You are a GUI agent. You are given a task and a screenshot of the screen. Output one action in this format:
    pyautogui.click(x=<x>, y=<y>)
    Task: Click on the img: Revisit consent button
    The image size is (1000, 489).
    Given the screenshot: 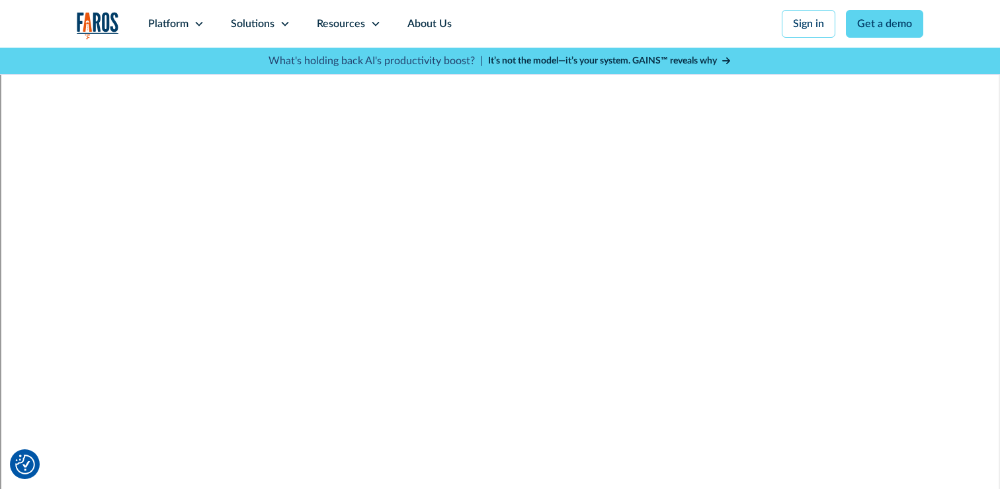 What is the action you would take?
    pyautogui.click(x=25, y=464)
    